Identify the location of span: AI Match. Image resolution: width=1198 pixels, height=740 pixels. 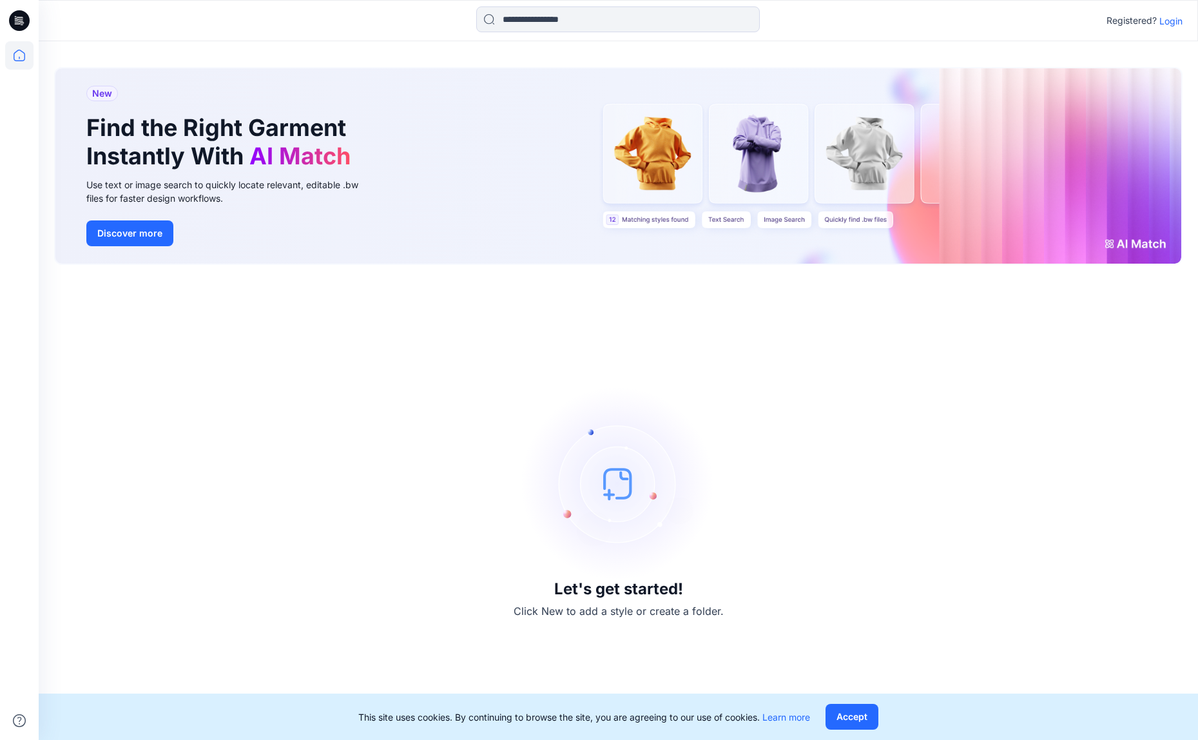
(300, 156).